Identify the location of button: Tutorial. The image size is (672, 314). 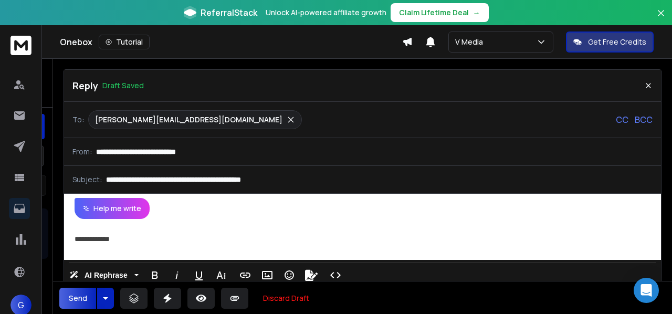
(124, 42).